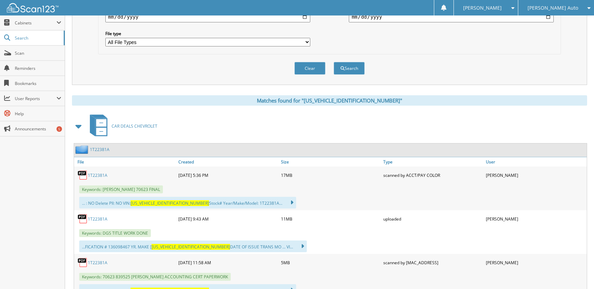 The image size is (594, 289). What do you see at coordinates (330, 175) in the screenshot?
I see `div: 17MB` at bounding box center [330, 175].